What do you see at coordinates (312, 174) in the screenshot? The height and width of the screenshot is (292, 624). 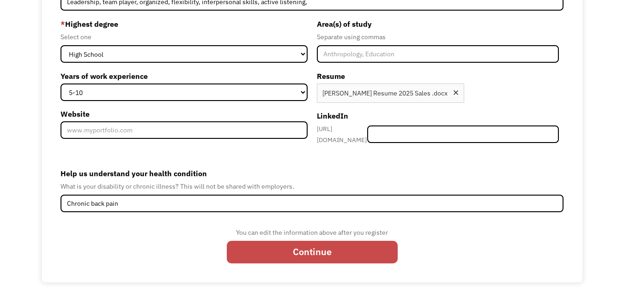 I see `label: Help us understand your health condition` at bounding box center [312, 174].